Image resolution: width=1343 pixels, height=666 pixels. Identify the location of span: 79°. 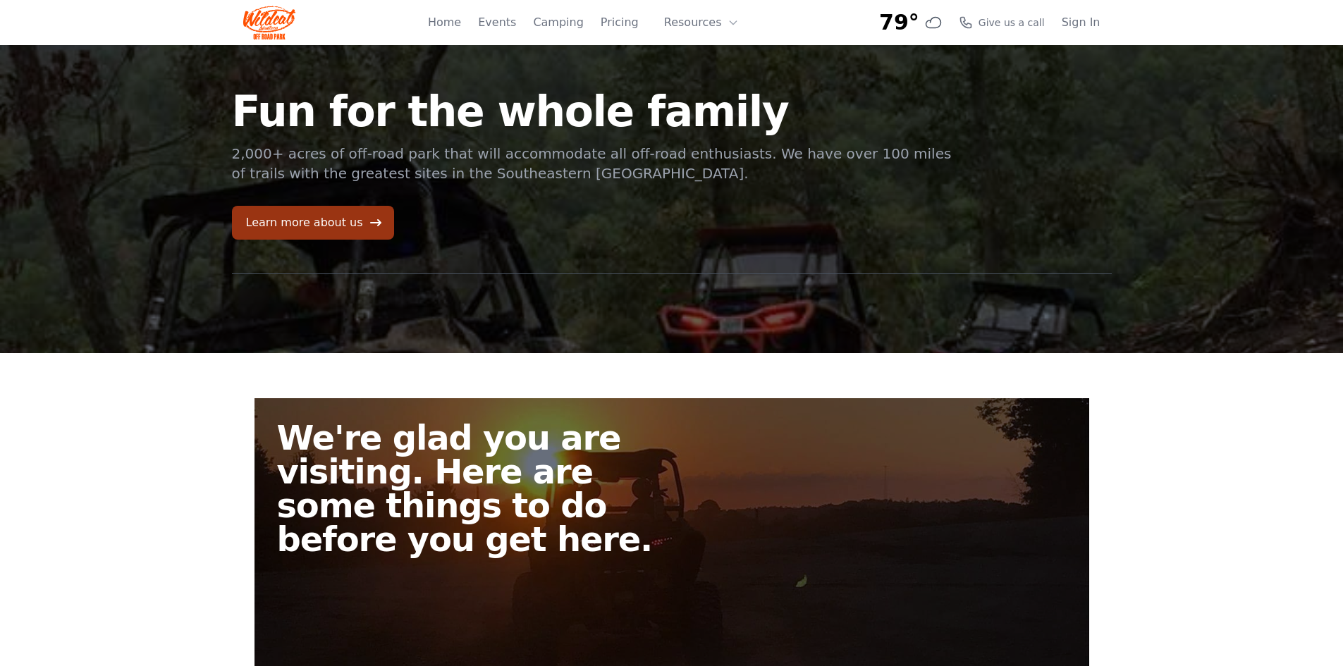
(899, 23).